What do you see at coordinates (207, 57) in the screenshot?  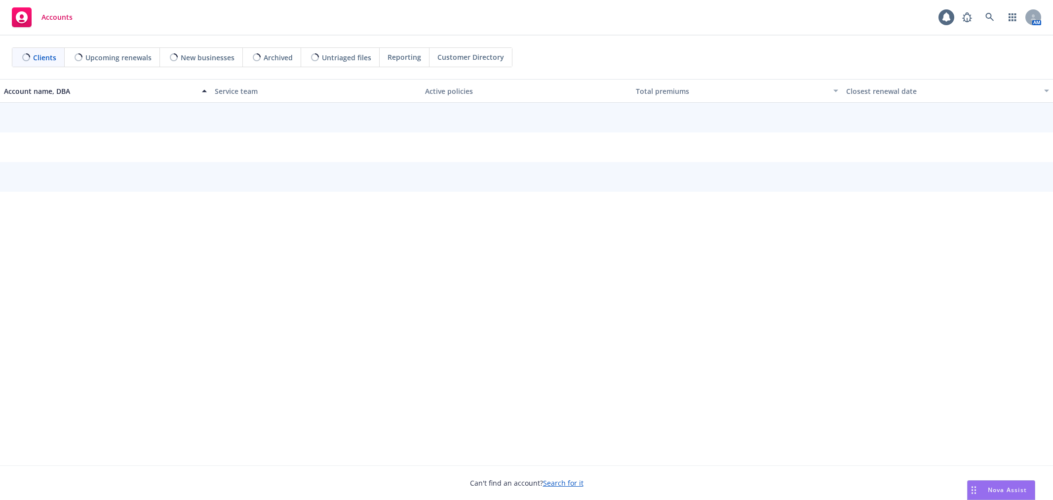 I see `span: New businesses` at bounding box center [207, 57].